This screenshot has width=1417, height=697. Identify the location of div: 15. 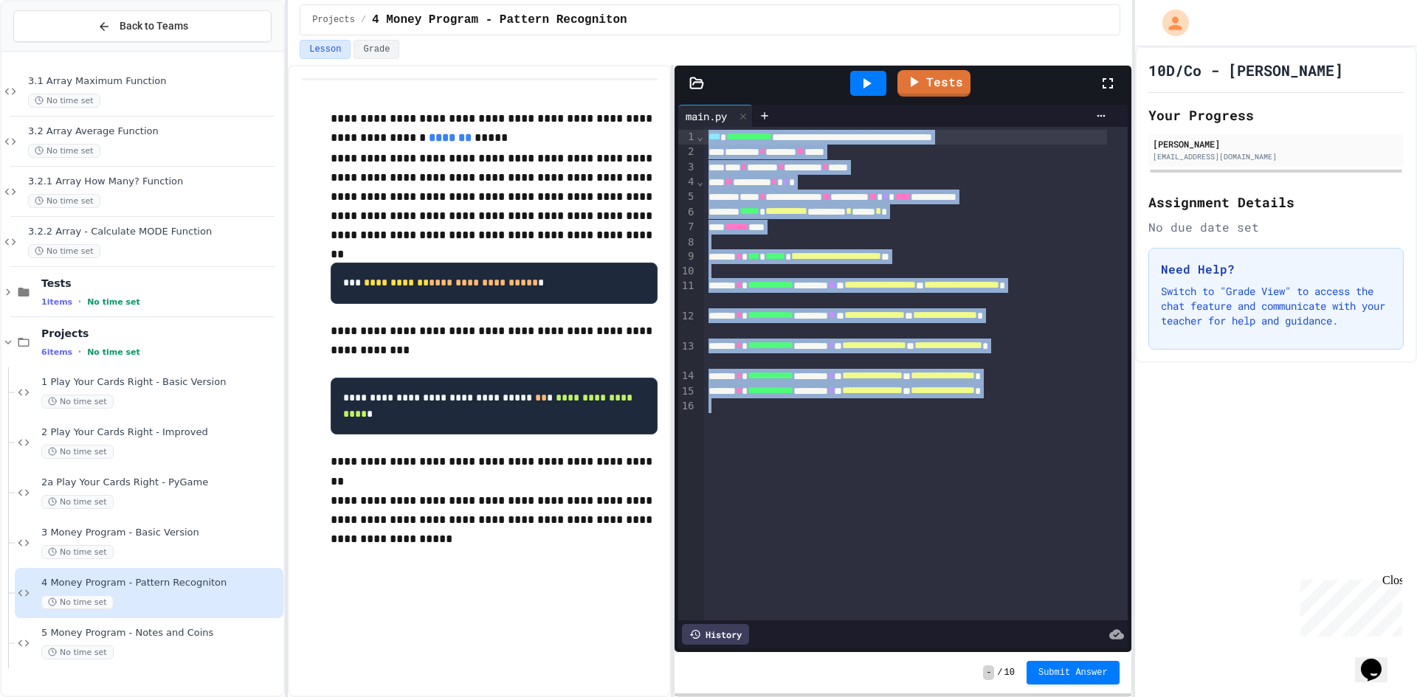
(687, 392).